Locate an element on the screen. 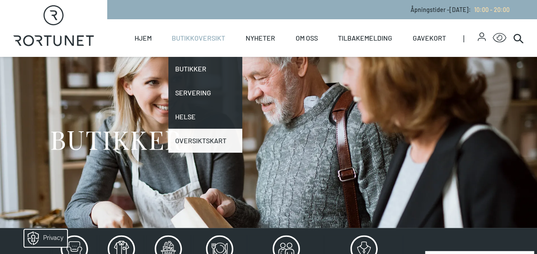 This screenshot has height=254, width=537. a: Butikkoversikt is located at coordinates (198, 38).